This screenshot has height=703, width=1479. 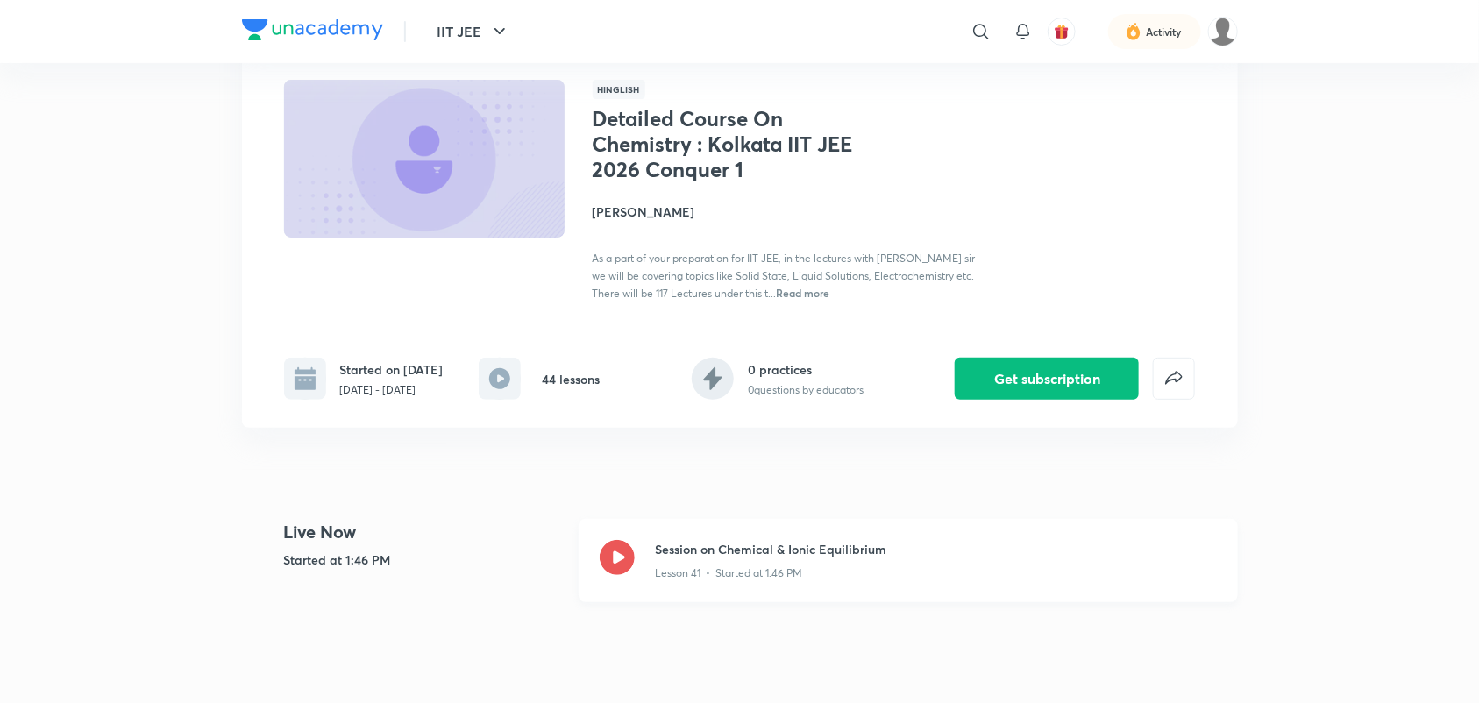 What do you see at coordinates (1062, 32) in the screenshot?
I see `img: avatar` at bounding box center [1062, 32].